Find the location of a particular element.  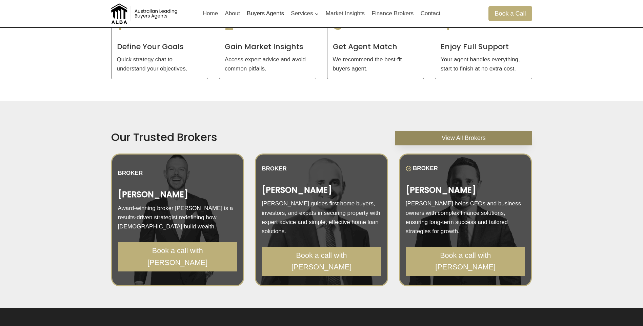

h2: Our Trusted Brokers is located at coordinates (248, 137).